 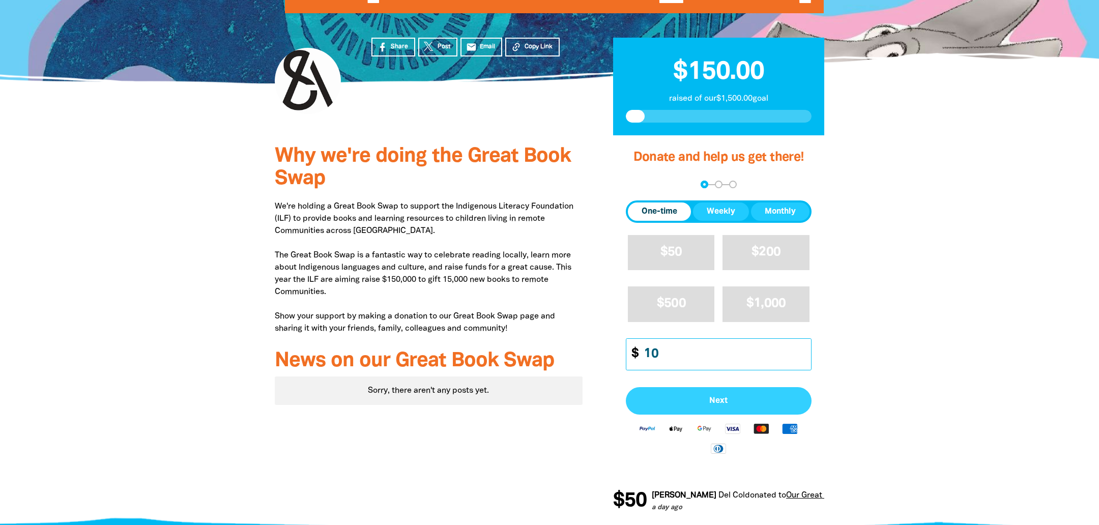 What do you see at coordinates (780, 212) in the screenshot?
I see `button: Monthly` at bounding box center [780, 212].